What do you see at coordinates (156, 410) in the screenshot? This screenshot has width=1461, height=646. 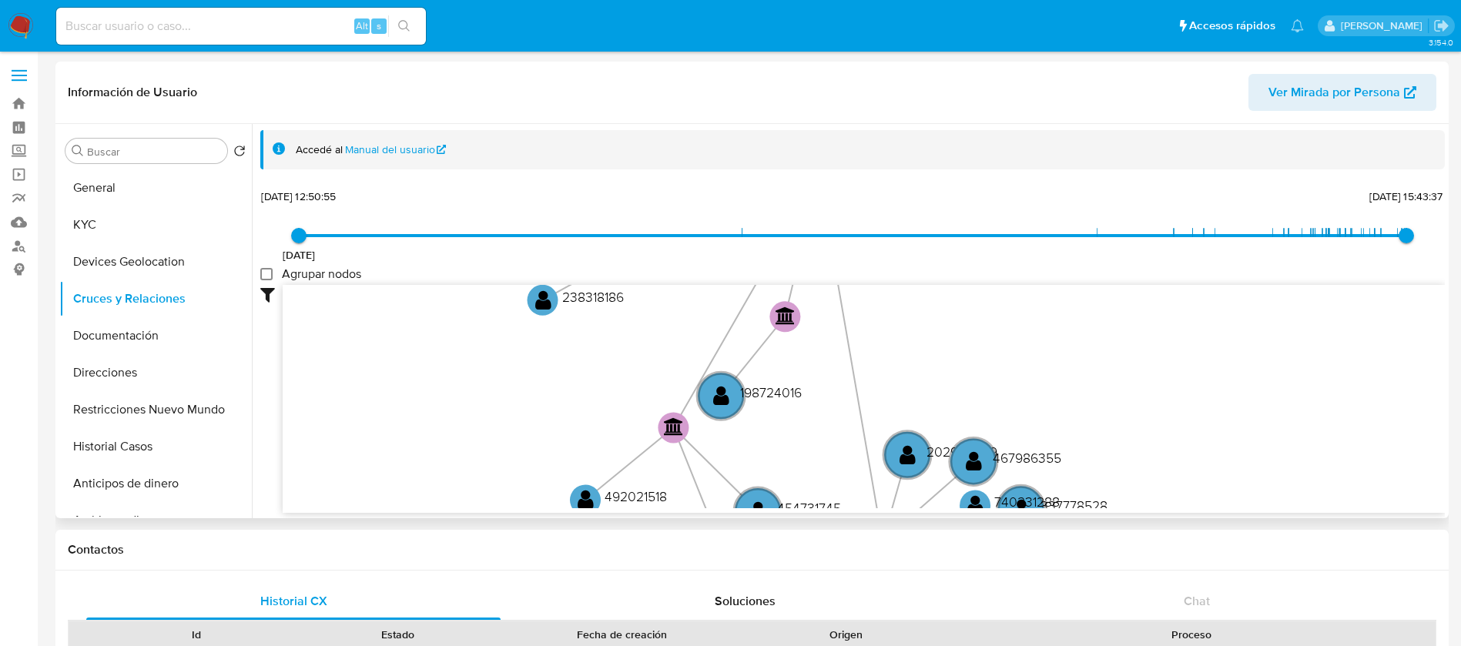 I see `button: Restricciones Nuevo Mundo` at bounding box center [156, 410].